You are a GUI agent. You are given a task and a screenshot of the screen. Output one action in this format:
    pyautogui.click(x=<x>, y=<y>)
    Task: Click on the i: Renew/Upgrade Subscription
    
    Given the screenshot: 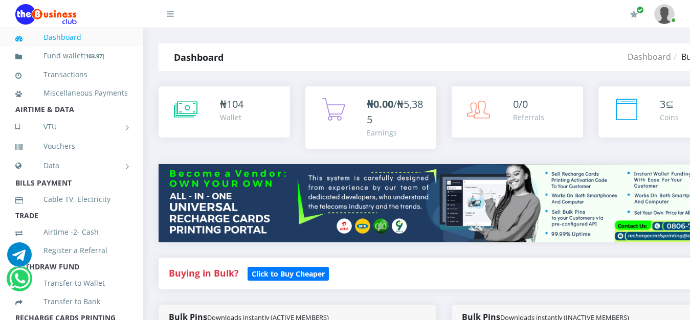 What is the action you would take?
    pyautogui.click(x=634, y=14)
    